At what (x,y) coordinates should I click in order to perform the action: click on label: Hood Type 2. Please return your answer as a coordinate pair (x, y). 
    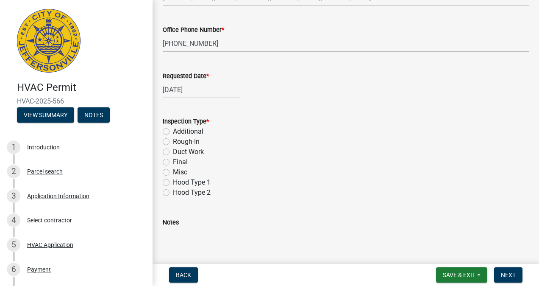
    Looking at the image, I should click on (192, 193).